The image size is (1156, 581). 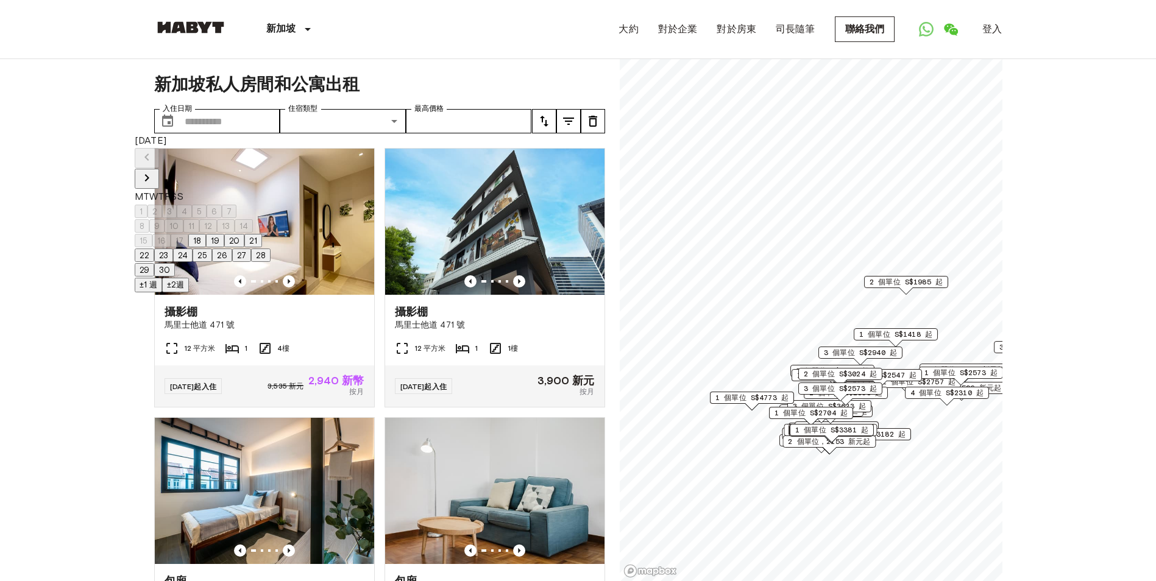 I want to click on span: 星期三, so click(x=154, y=196).